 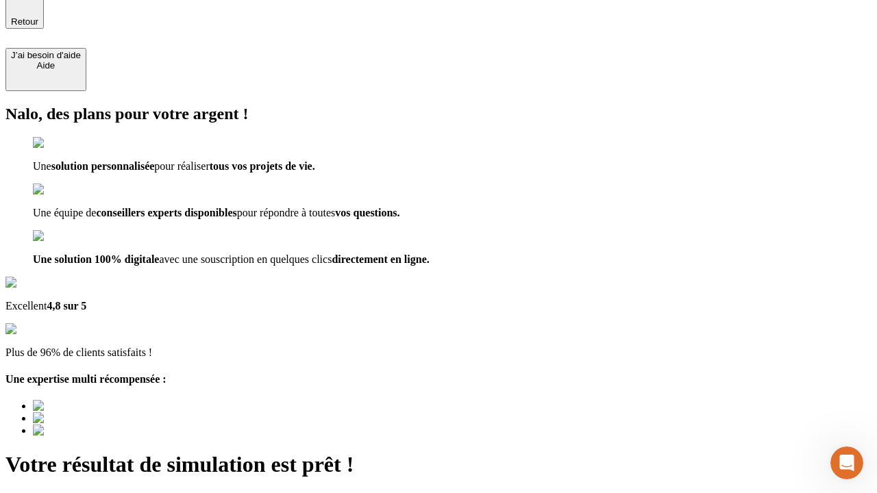 What do you see at coordinates (46, 55) in the screenshot?
I see `div: J’ai besoin d'aide` at bounding box center [46, 55].